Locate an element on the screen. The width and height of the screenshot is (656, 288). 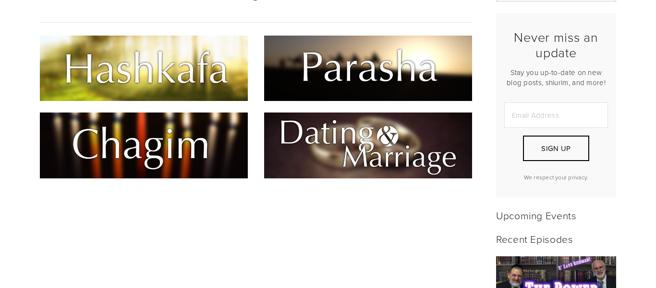
p: Stay you up-to-date on new blog posts, shiurim, and more! is located at coordinates (556, 77).